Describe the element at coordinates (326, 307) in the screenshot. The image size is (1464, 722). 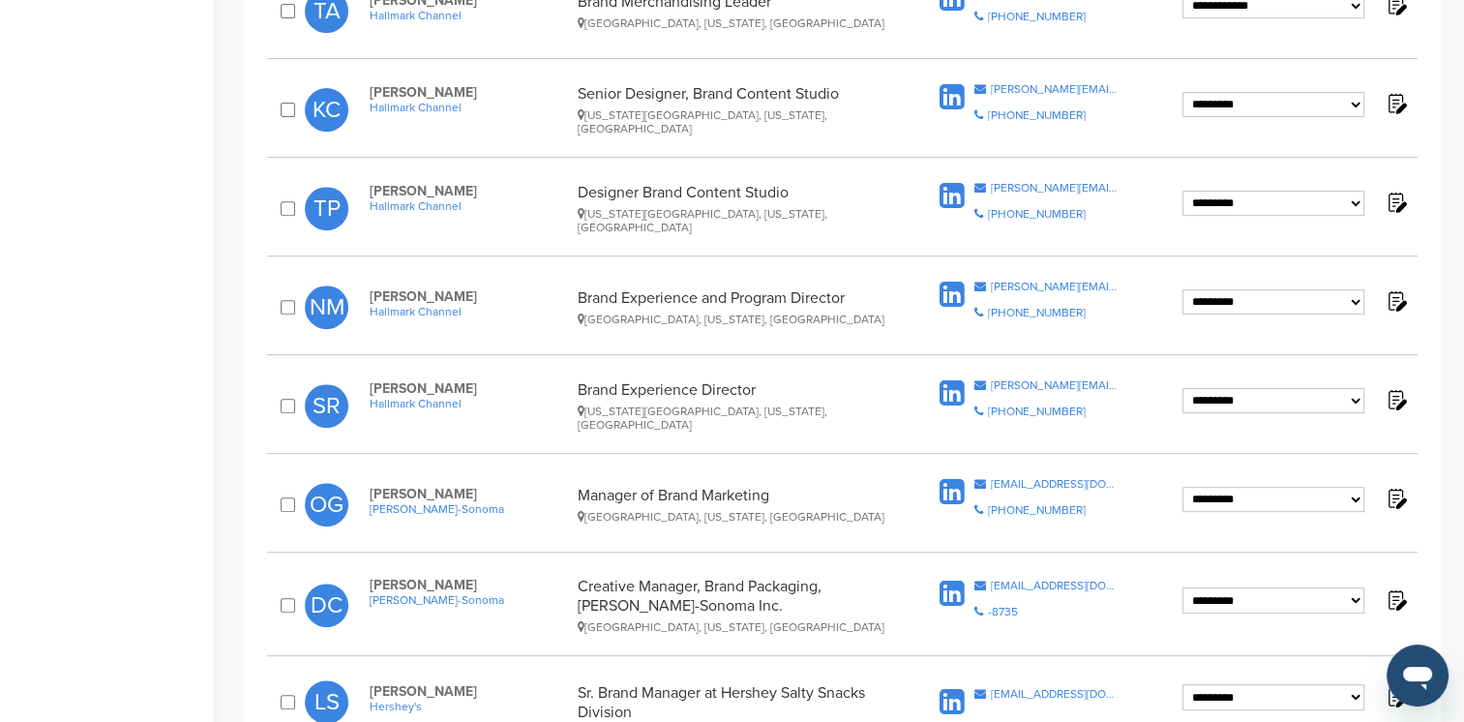
I see `span: NM` at that location.